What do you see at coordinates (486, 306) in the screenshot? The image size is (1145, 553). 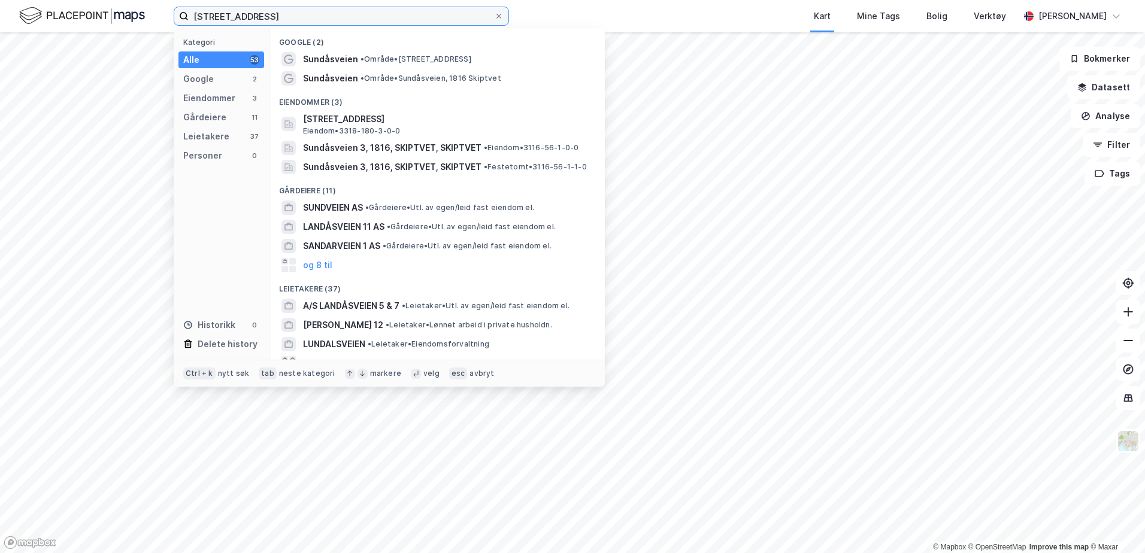 I see `span: Leietaker • Utl. av egen/leid fast eiendom el.` at bounding box center [486, 306].